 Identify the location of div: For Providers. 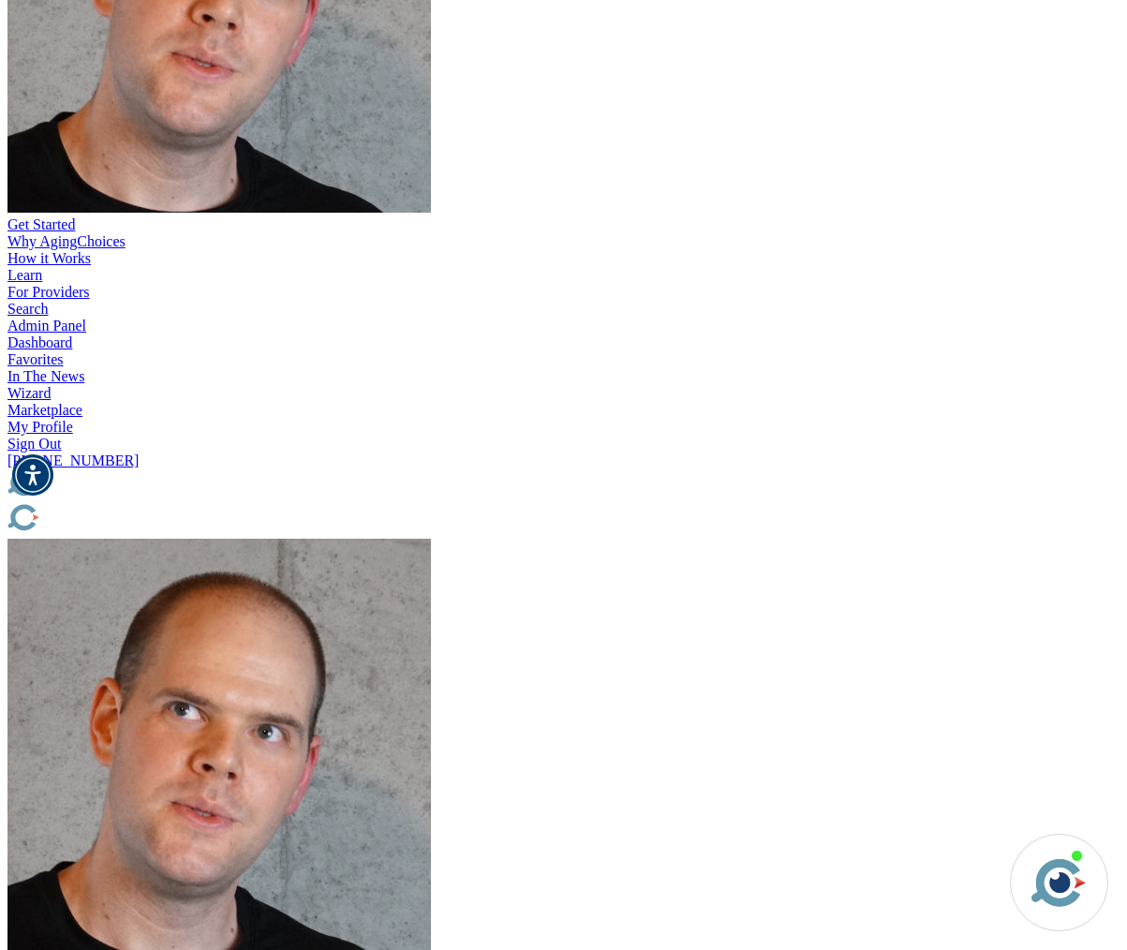
(563, 292).